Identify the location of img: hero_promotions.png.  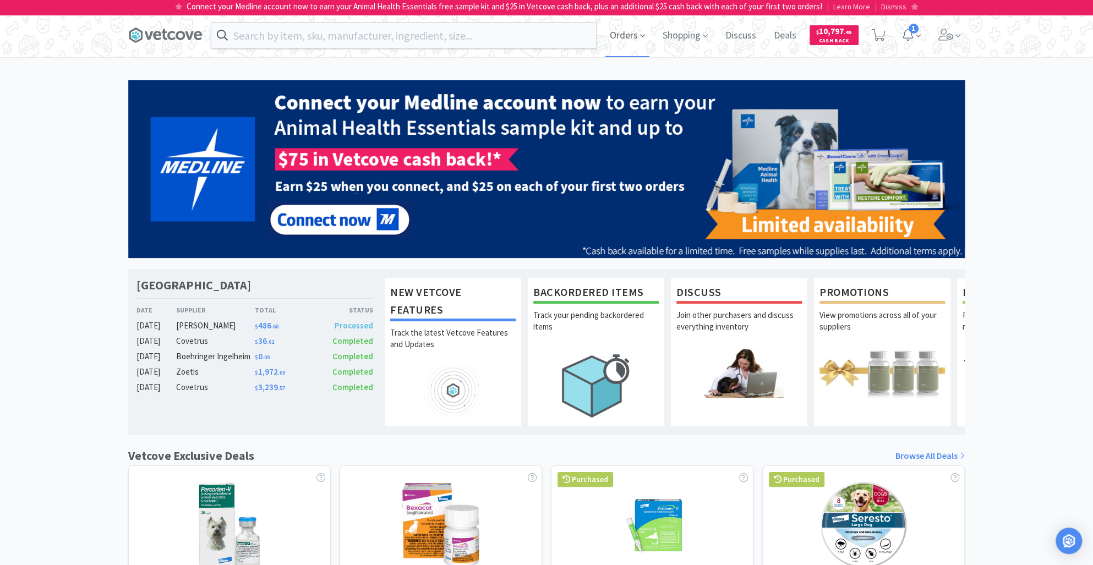
(882, 373).